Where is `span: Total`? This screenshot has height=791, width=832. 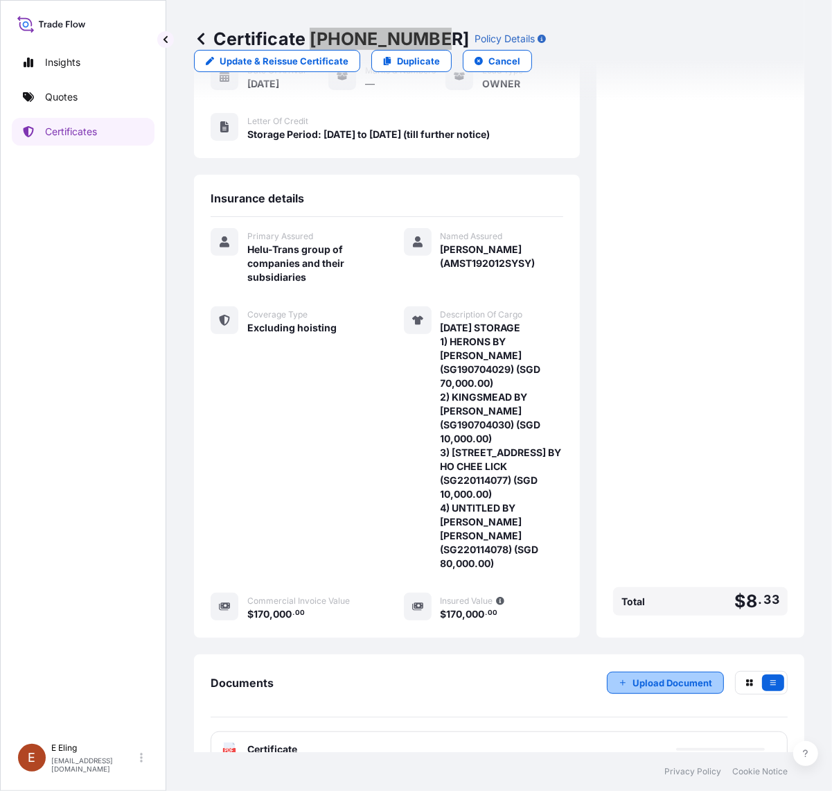
span: Total is located at coordinates (633, 602).